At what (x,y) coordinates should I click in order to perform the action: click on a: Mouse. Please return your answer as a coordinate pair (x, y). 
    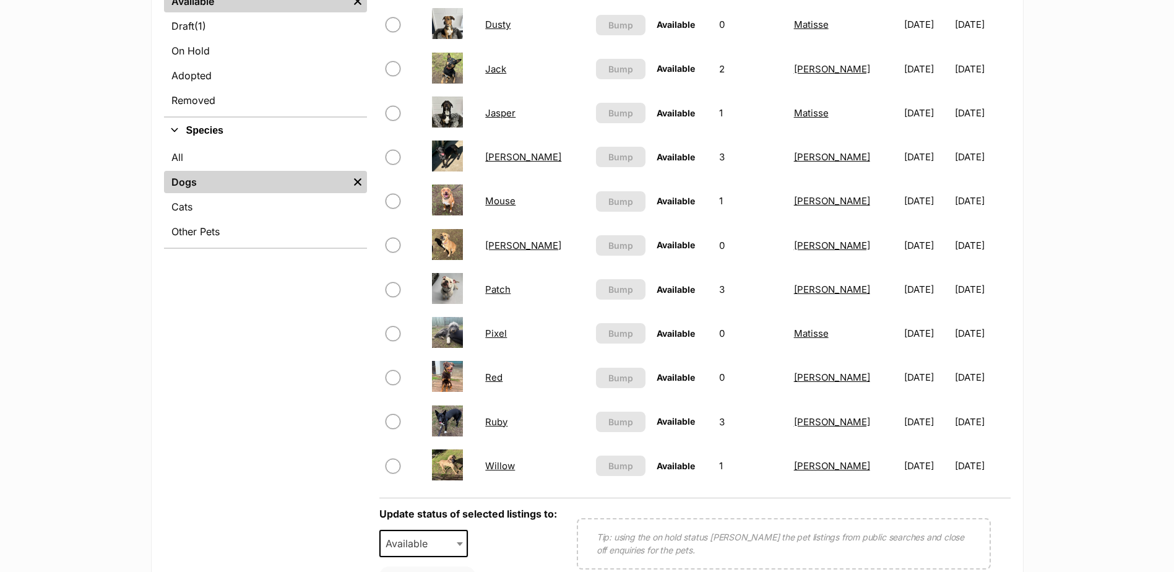
    Looking at the image, I should click on (500, 201).